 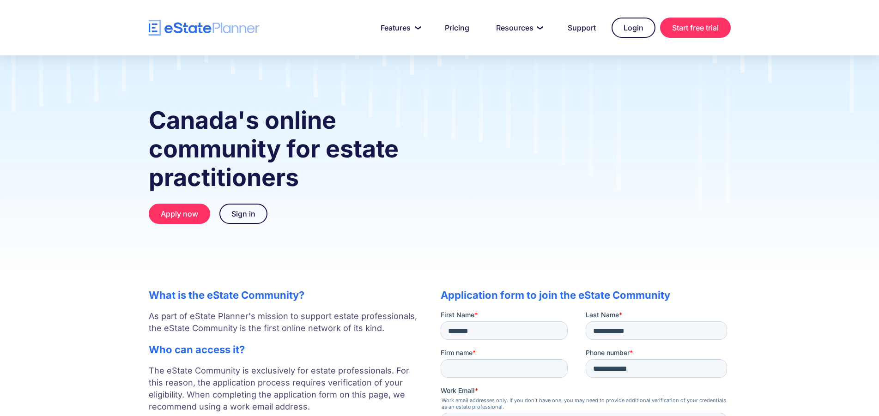 What do you see at coordinates (633, 28) in the screenshot?
I see `a: Login` at bounding box center [633, 28].